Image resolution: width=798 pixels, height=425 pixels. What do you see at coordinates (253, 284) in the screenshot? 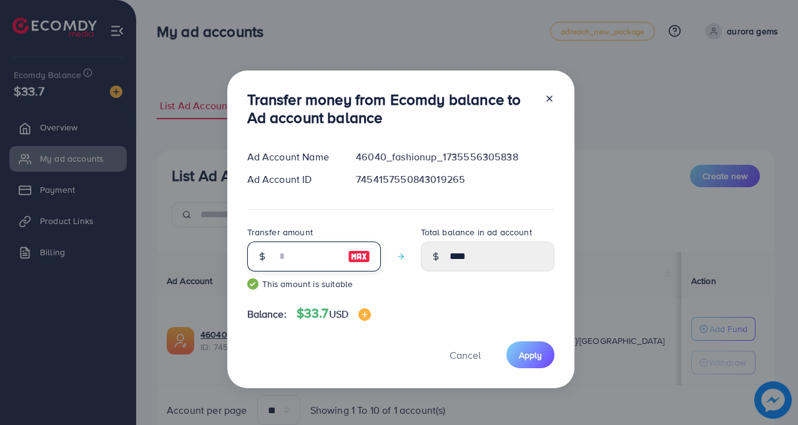
I see `img: guide` at bounding box center [253, 284].